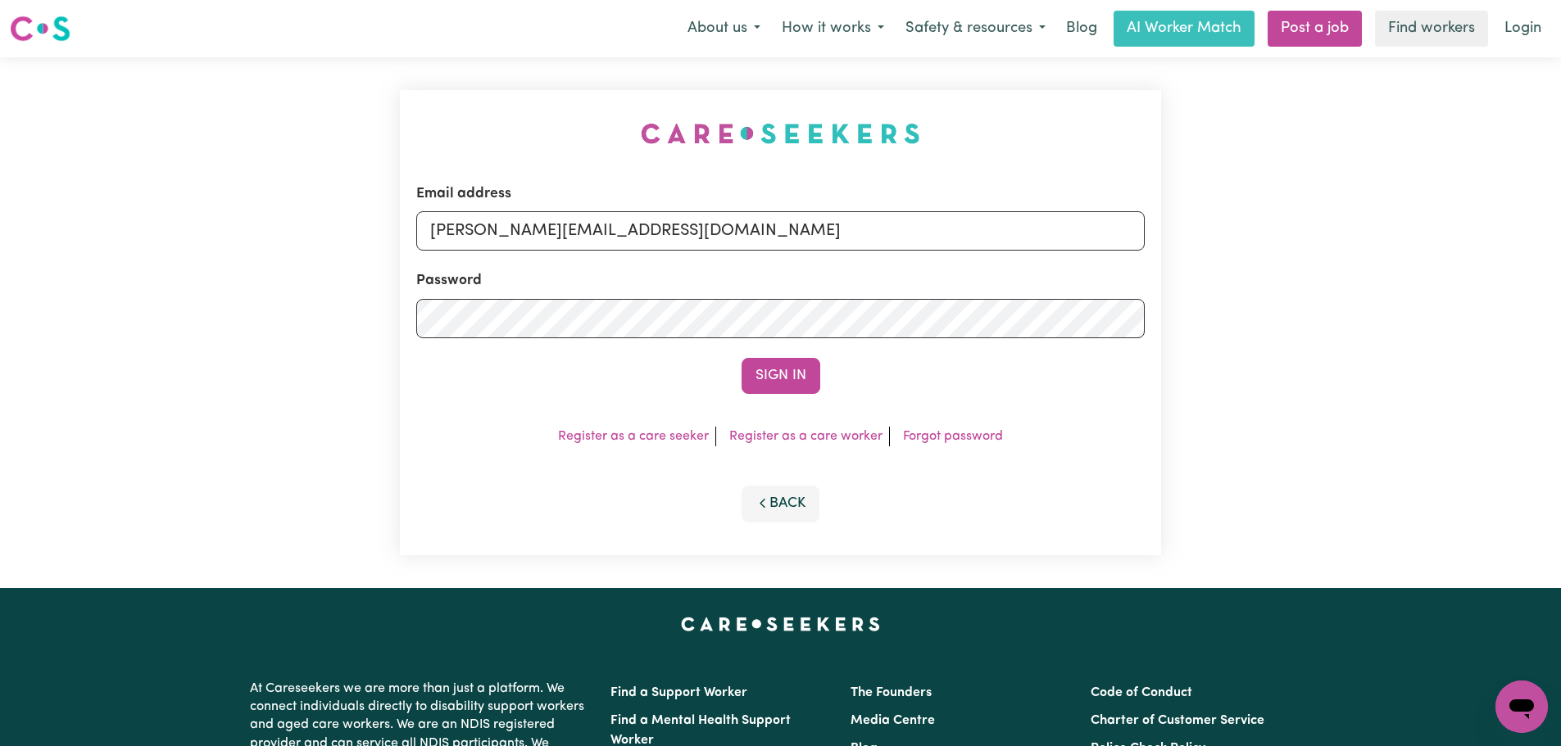 This screenshot has width=1561, height=746. I want to click on button: Safety & resources, so click(975, 29).